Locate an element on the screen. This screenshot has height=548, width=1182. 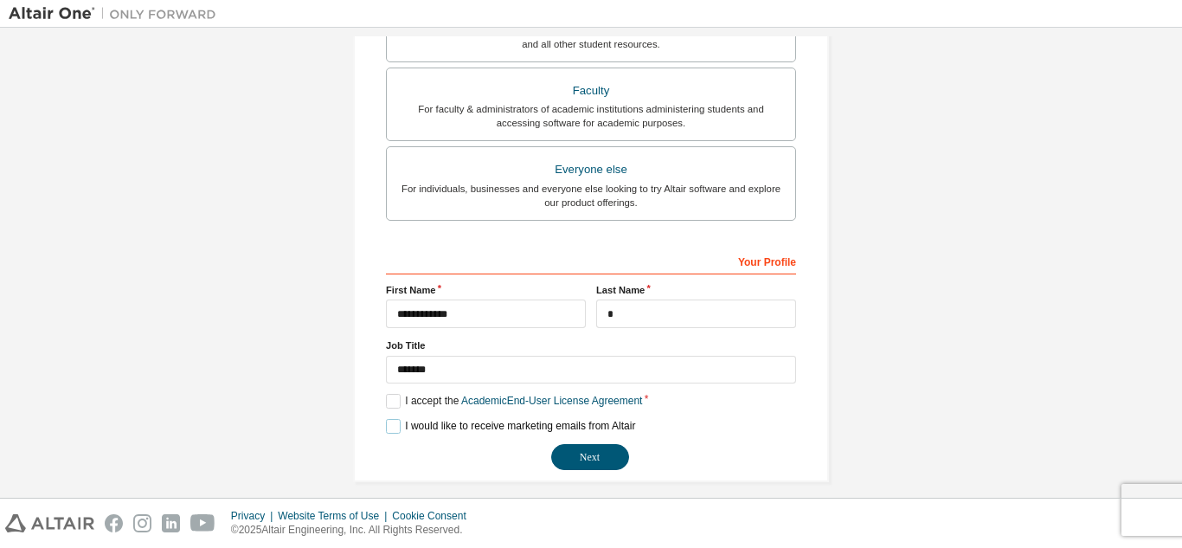
div: Privacy is located at coordinates (254, 516).